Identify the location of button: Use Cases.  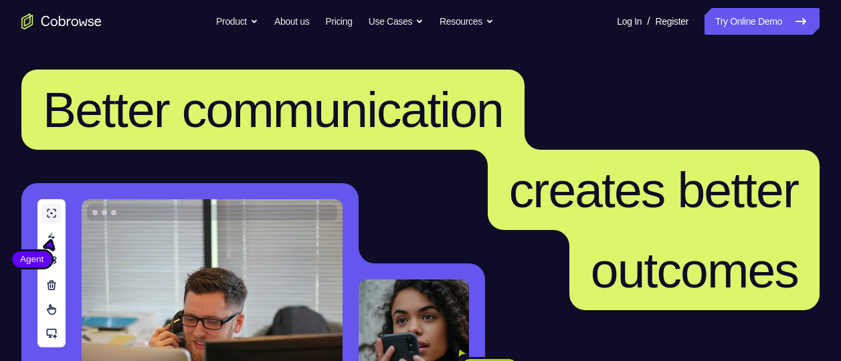
(396, 21).